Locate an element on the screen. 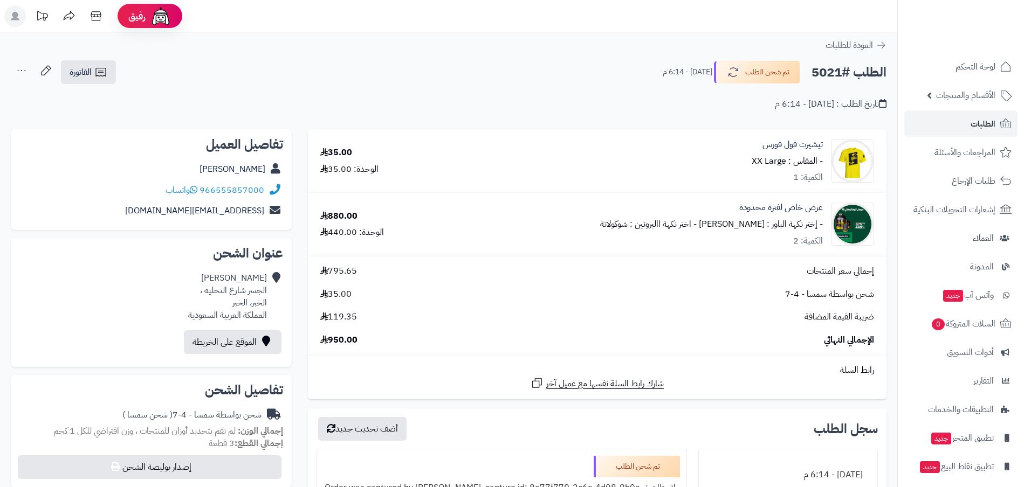 The width and height of the screenshot is (1024, 487). div: الوحدة: 35.00 is located at coordinates (349, 169).